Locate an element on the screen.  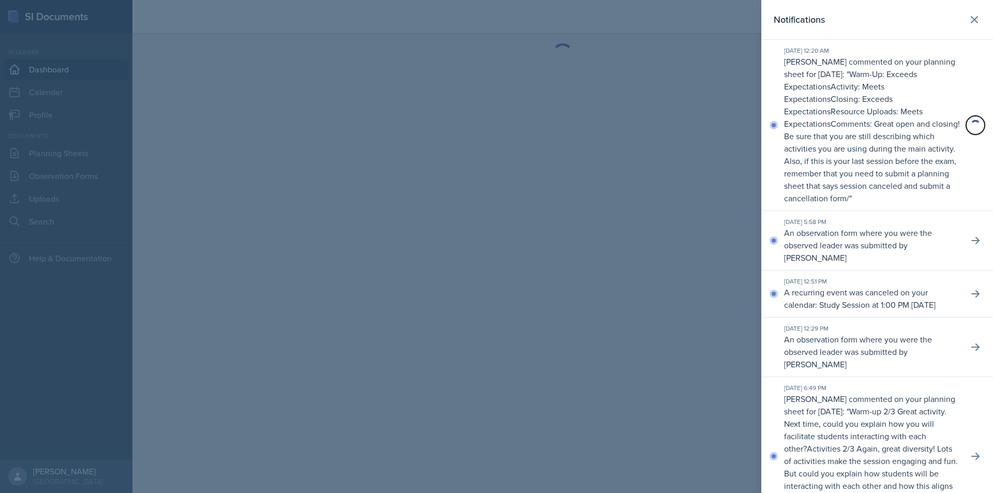
h2: Notifications is located at coordinates (799, 20).